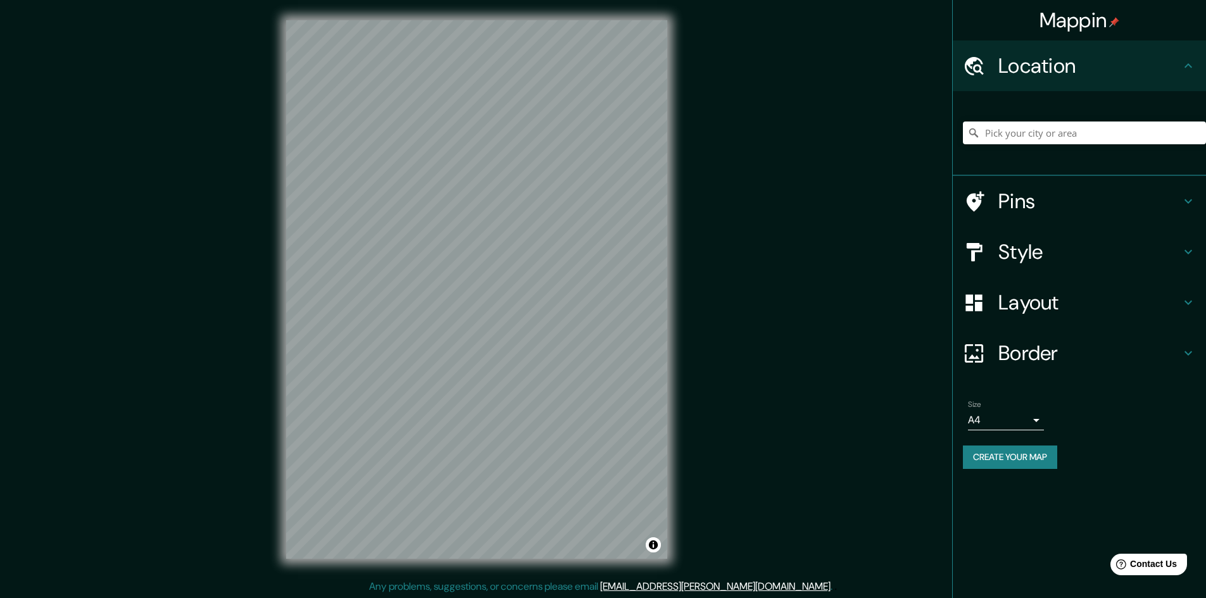 The height and width of the screenshot is (598, 1206). Describe the element at coordinates (1079, 20) in the screenshot. I see `h4: Mappin` at that location.